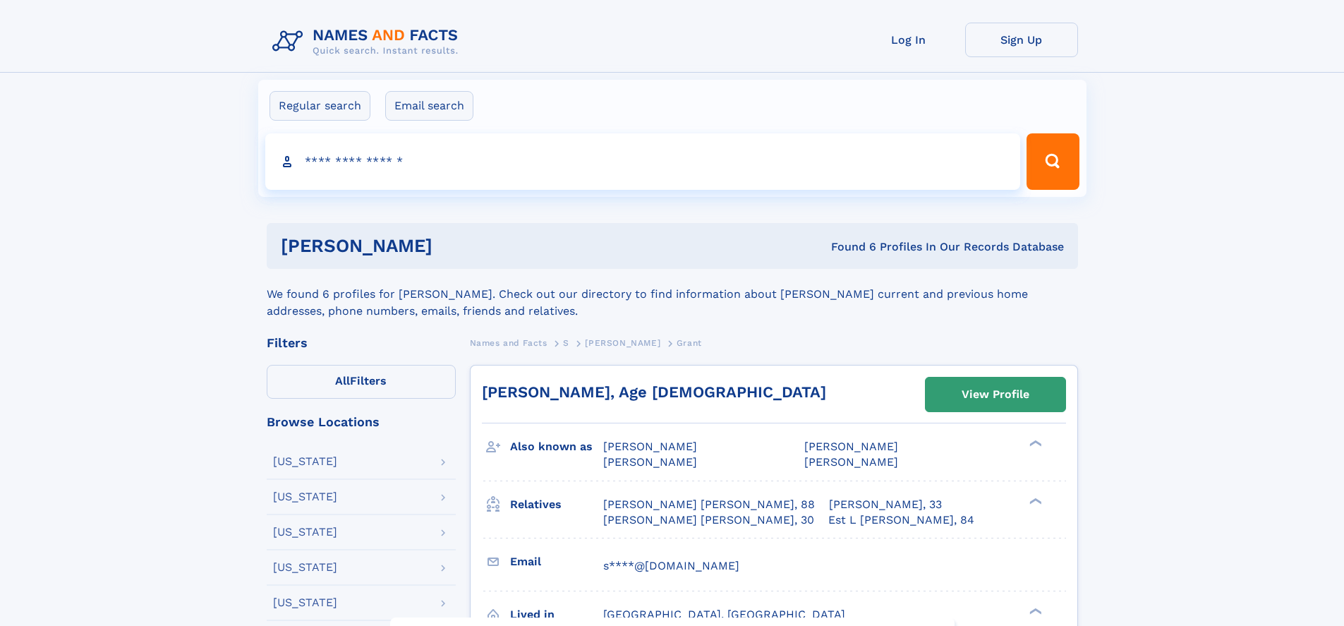 This screenshot has height=626, width=1344. What do you see at coordinates (342, 380) in the screenshot?
I see `span: All` at bounding box center [342, 380].